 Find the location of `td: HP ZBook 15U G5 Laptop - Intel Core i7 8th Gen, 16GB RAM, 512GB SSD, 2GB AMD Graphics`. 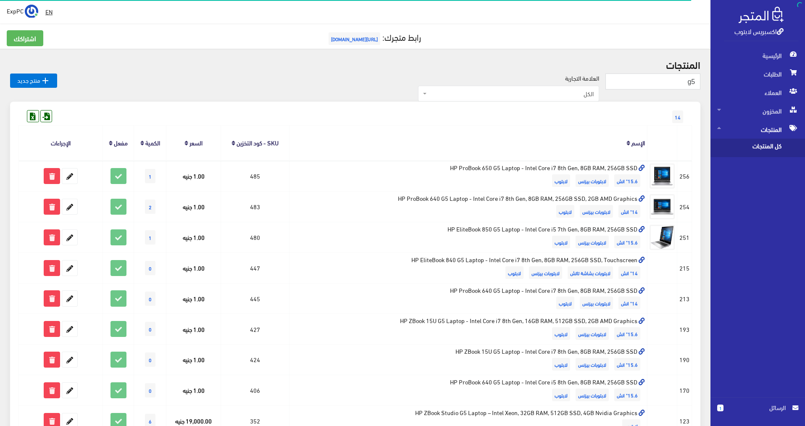

td: HP ZBook 15U G5 Laptop - Intel Core i7 8th Gen, 16GB RAM, 512GB SSD, 2GB AMD Graphics is located at coordinates (468, 329).